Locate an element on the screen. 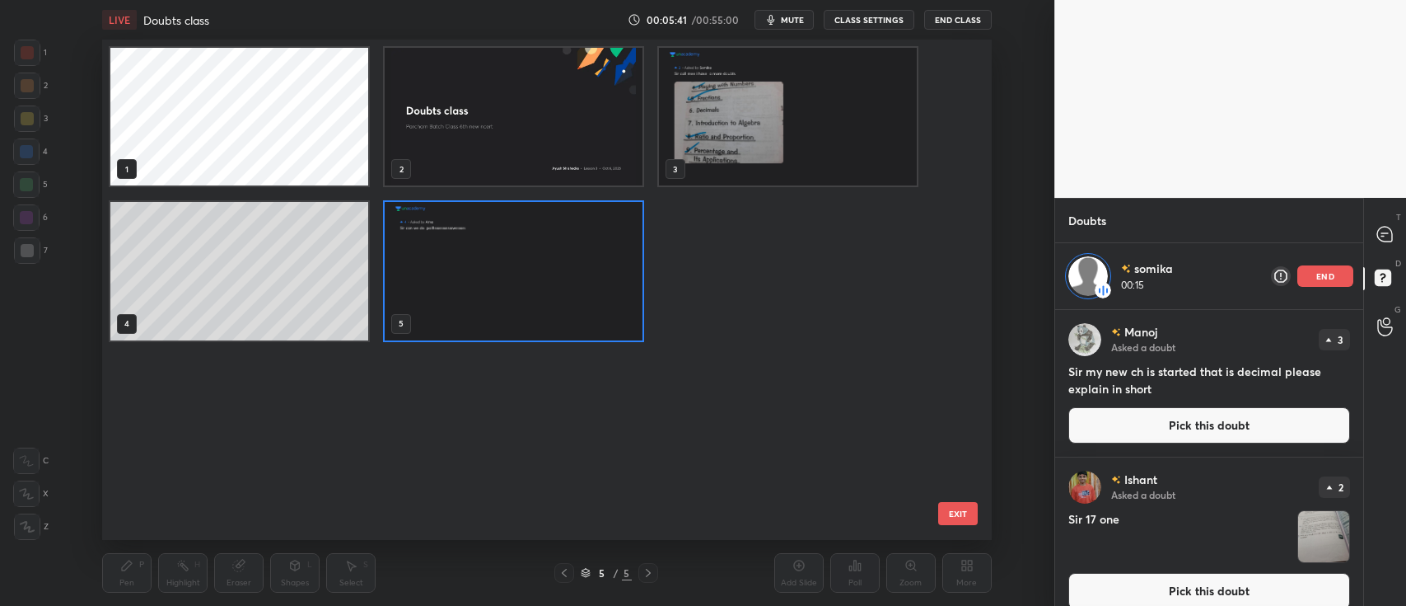 Image resolution: width=1406 pixels, height=606 pixels. h4: Sir my new ch is started that is decimal please explain in short is located at coordinates (1210, 380).